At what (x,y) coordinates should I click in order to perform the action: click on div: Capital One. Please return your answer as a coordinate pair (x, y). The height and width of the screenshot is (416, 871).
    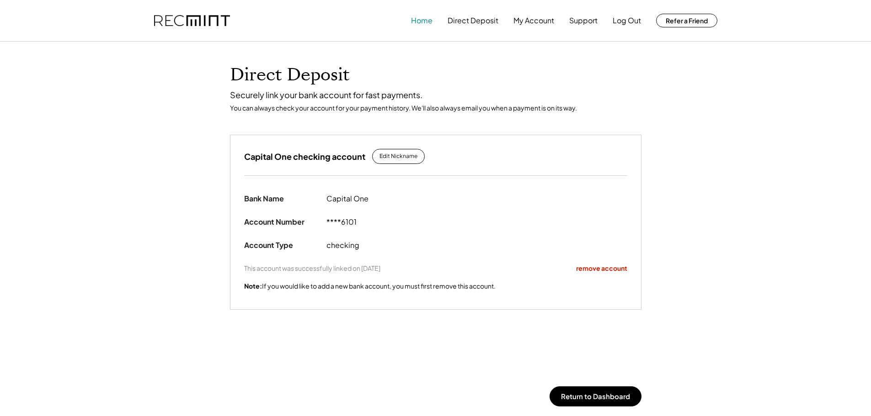
    Looking at the image, I should click on (381, 199).